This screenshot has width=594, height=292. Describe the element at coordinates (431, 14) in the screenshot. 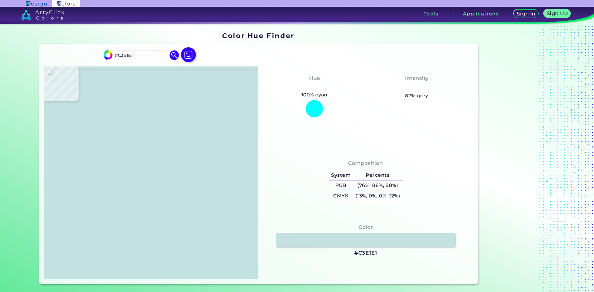

I see `h3: Tools` at that location.